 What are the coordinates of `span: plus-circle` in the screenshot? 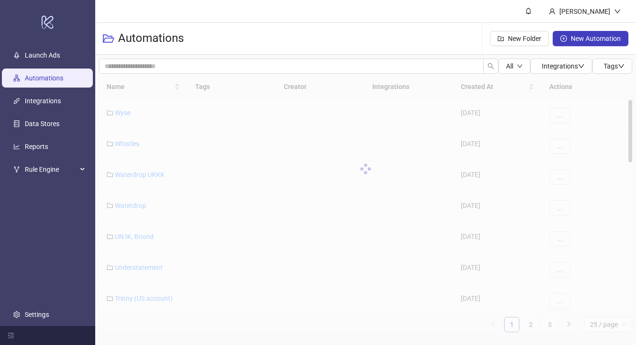 It's located at (564, 39).